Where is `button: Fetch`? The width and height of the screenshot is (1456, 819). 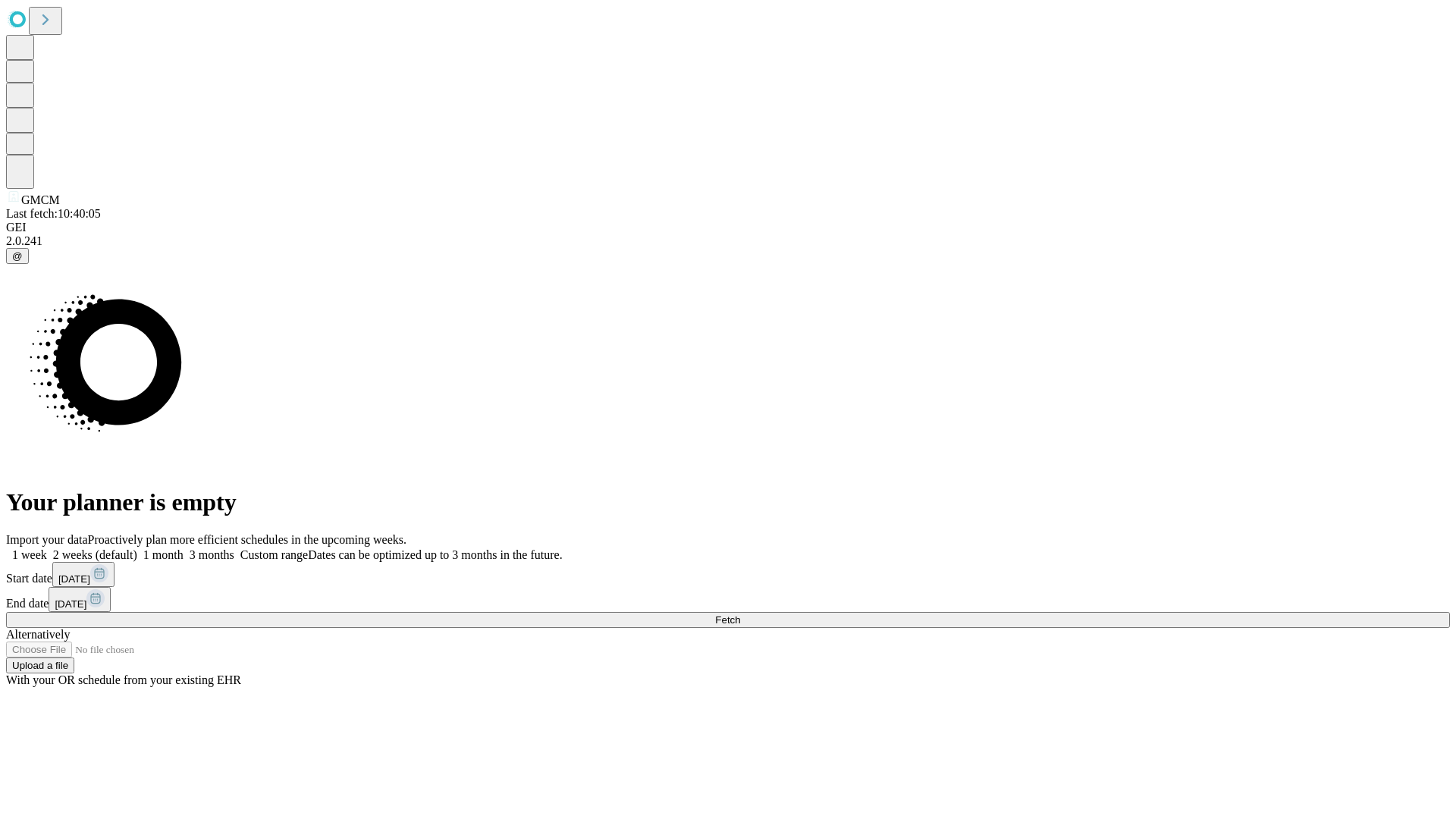 button: Fetch is located at coordinates (728, 620).